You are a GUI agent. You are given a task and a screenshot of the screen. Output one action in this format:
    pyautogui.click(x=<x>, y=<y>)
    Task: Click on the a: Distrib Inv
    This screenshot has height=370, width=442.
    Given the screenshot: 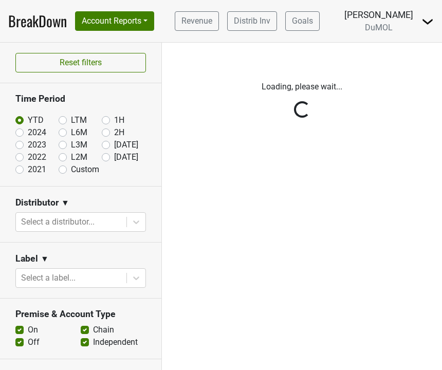 What is the action you would take?
    pyautogui.click(x=252, y=21)
    